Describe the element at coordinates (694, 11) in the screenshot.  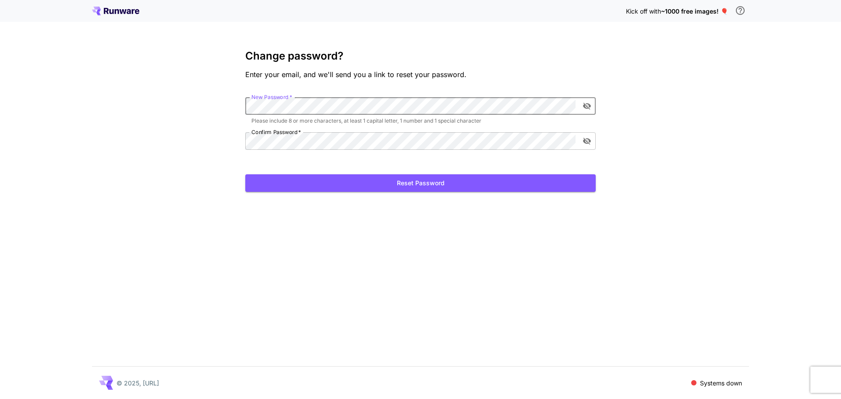
I see `span: ~1000 free images! 🎈` at that location.